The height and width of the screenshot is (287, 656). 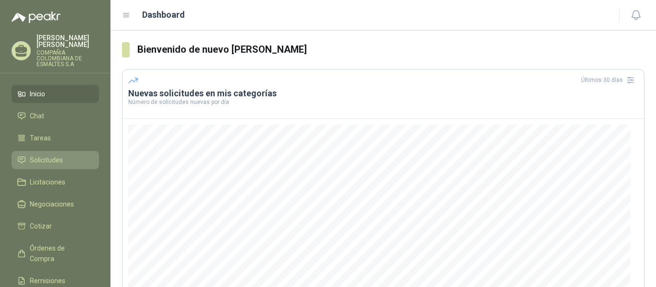 What do you see at coordinates (609, 80) in the screenshot?
I see `div: Últimos 30 días` at bounding box center [609, 80].